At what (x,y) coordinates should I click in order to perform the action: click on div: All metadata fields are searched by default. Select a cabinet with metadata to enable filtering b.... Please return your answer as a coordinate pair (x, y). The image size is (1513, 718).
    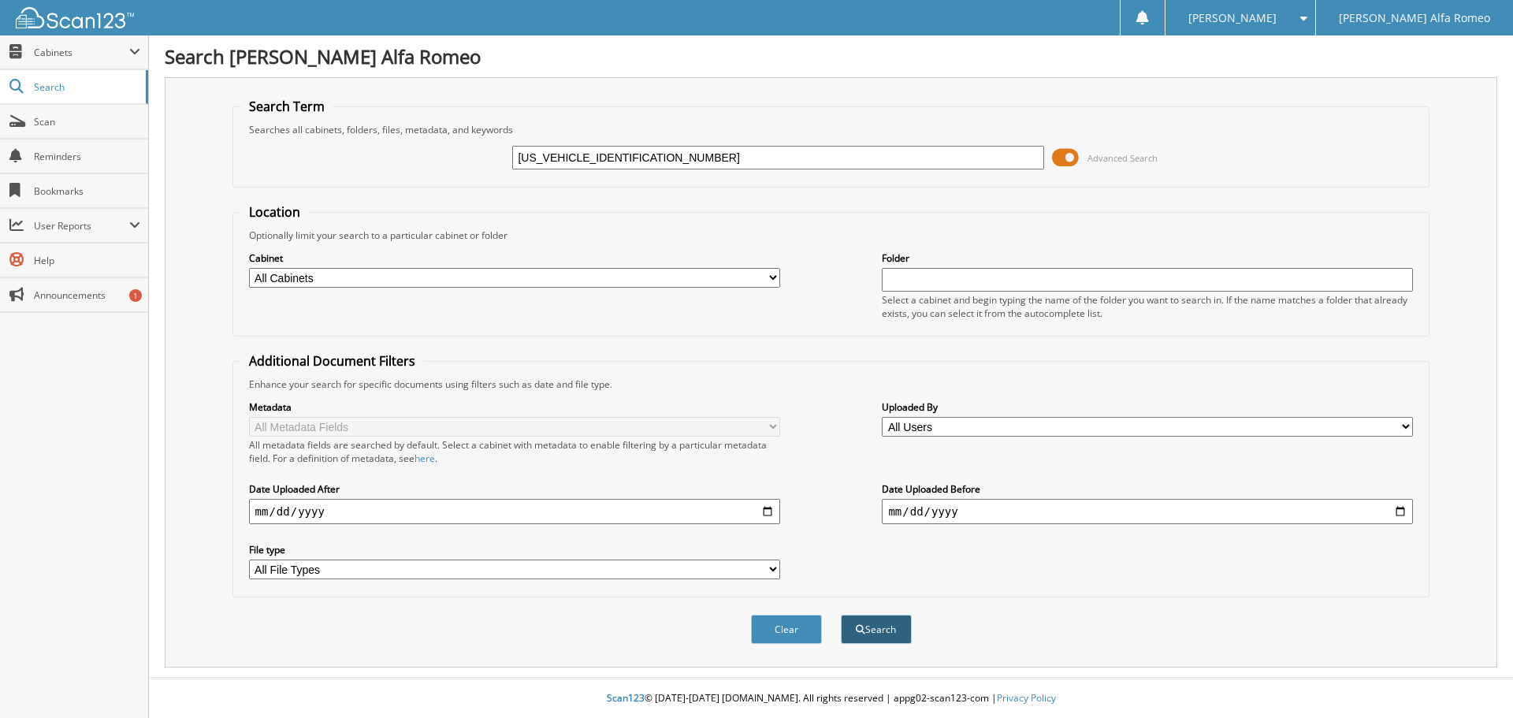
    Looking at the image, I should click on (514, 451).